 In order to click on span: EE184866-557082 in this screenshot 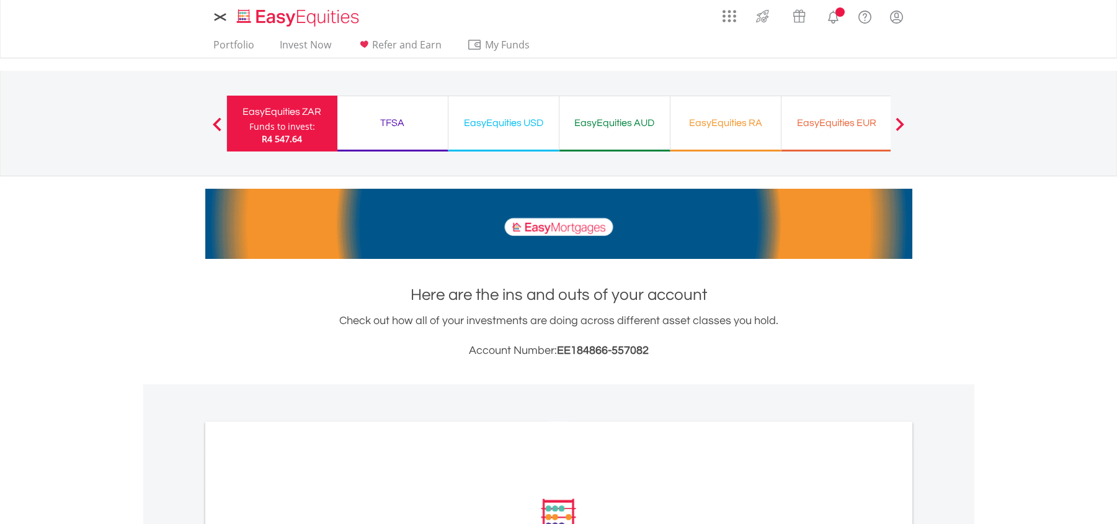, I will do `click(603, 350)`.